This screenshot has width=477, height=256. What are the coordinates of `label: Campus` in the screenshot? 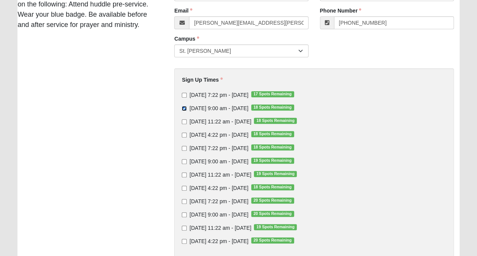 It's located at (186, 39).